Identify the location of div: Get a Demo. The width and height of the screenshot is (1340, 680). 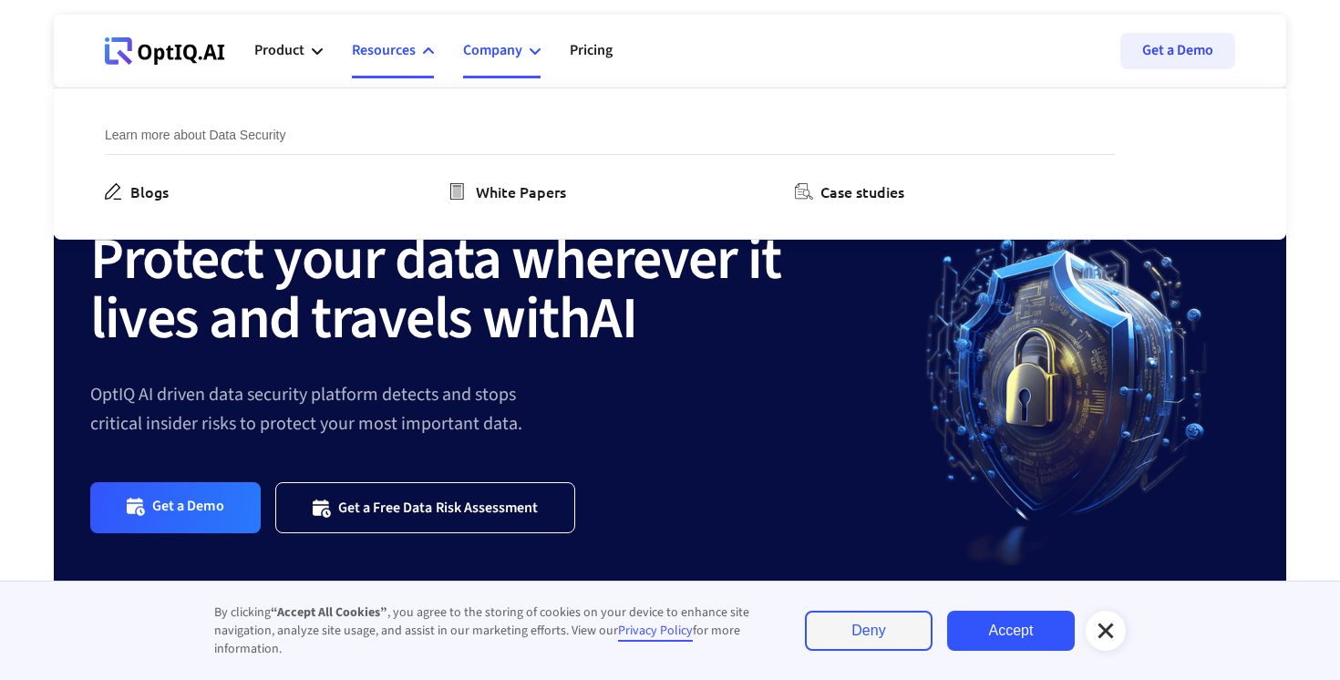
(188, 507).